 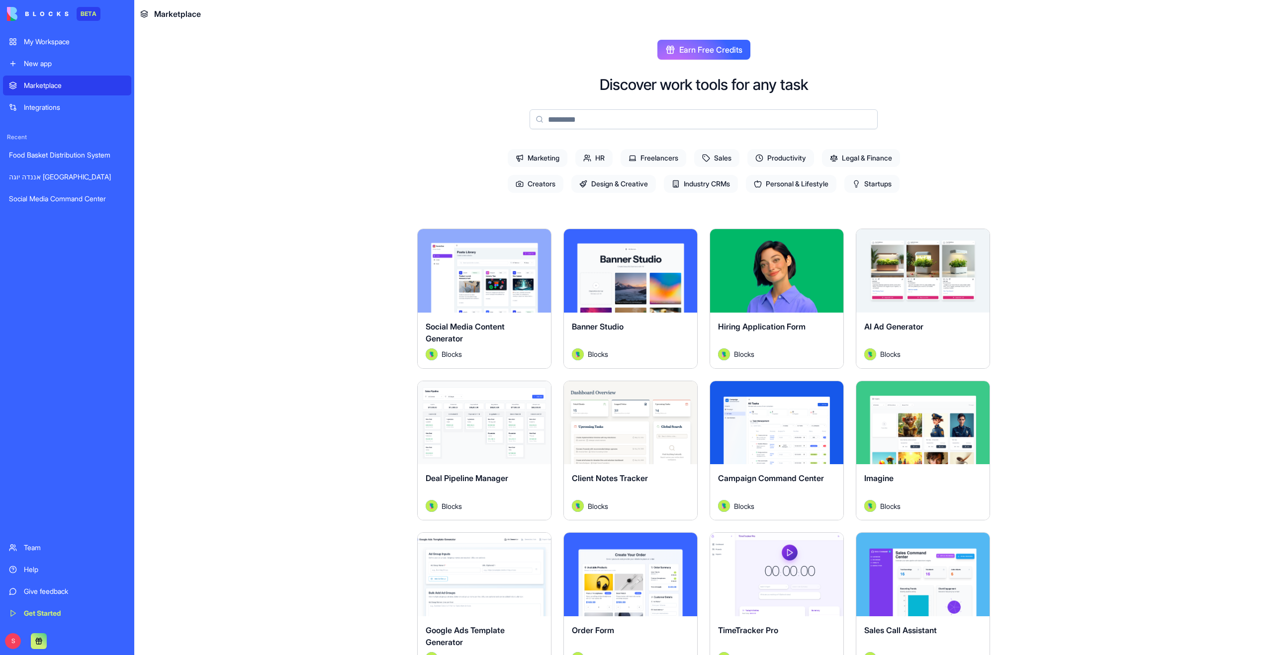 What do you see at coordinates (38, 14) in the screenshot?
I see `img: logo` at bounding box center [38, 14].